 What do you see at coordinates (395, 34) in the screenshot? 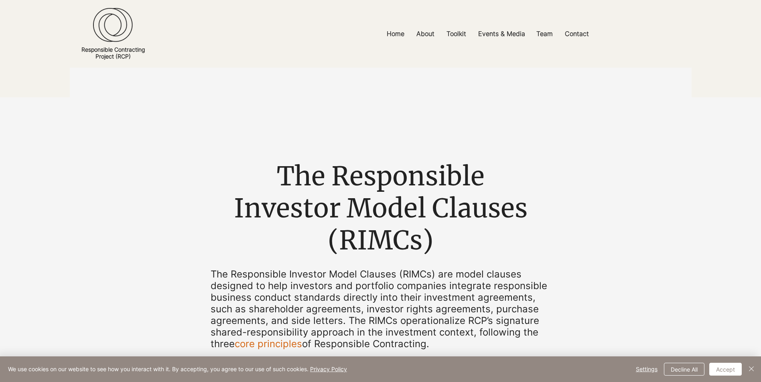
I see `a: Home` at bounding box center [395, 34].